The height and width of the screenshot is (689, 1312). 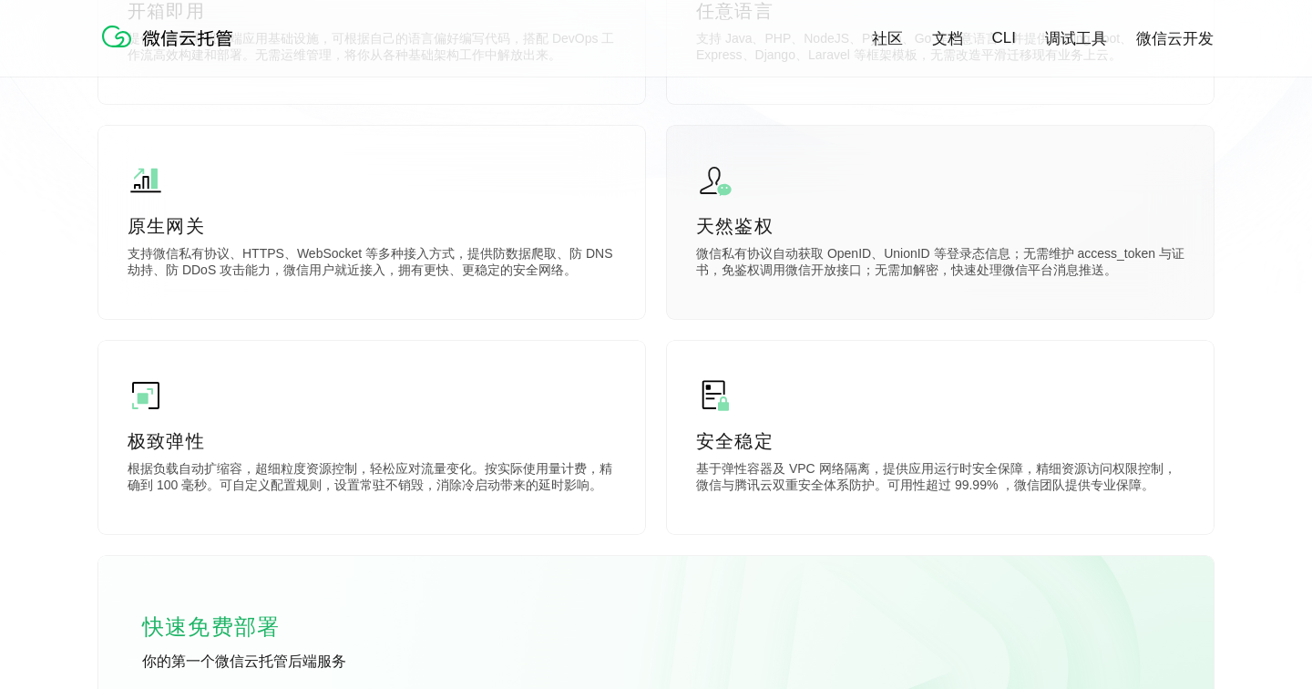 I want to click on p: 根据负载自动扩缩容，超细粒度资源控制，轻松应对流量变化。按实际使用量计费，精确到 100 毫秒。可自定义配置规则，设置常驻不销毁，消除冷启动带来的延时影响。, so click(x=372, y=479).